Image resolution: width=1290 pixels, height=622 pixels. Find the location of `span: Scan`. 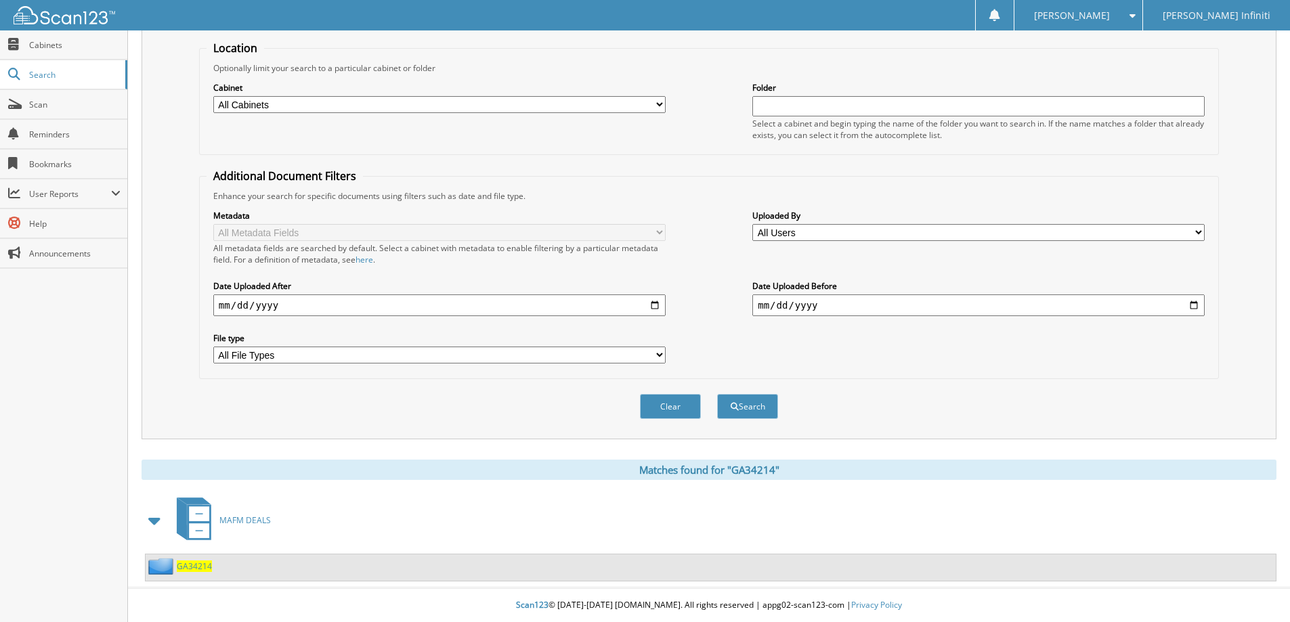

span: Scan is located at coordinates (74, 104).